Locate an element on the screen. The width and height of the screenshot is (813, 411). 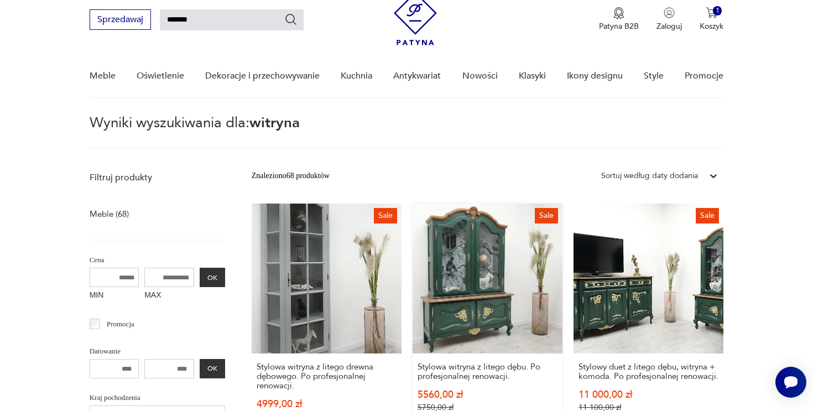
div: 1 is located at coordinates (717, 11).